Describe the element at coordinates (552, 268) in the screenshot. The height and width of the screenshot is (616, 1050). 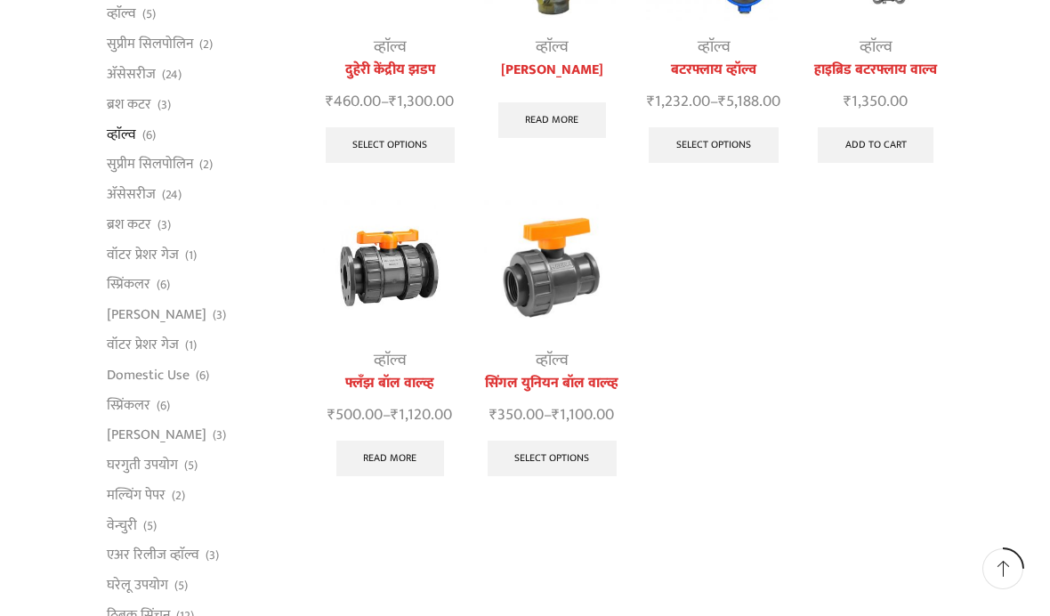
I see `img: सिंगल युनियन बॉल वाल्व्ह` at that location.